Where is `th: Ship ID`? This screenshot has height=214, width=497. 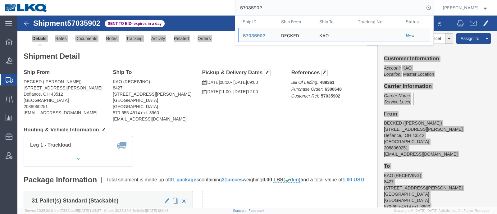
th: Ship ID is located at coordinates (257, 22).